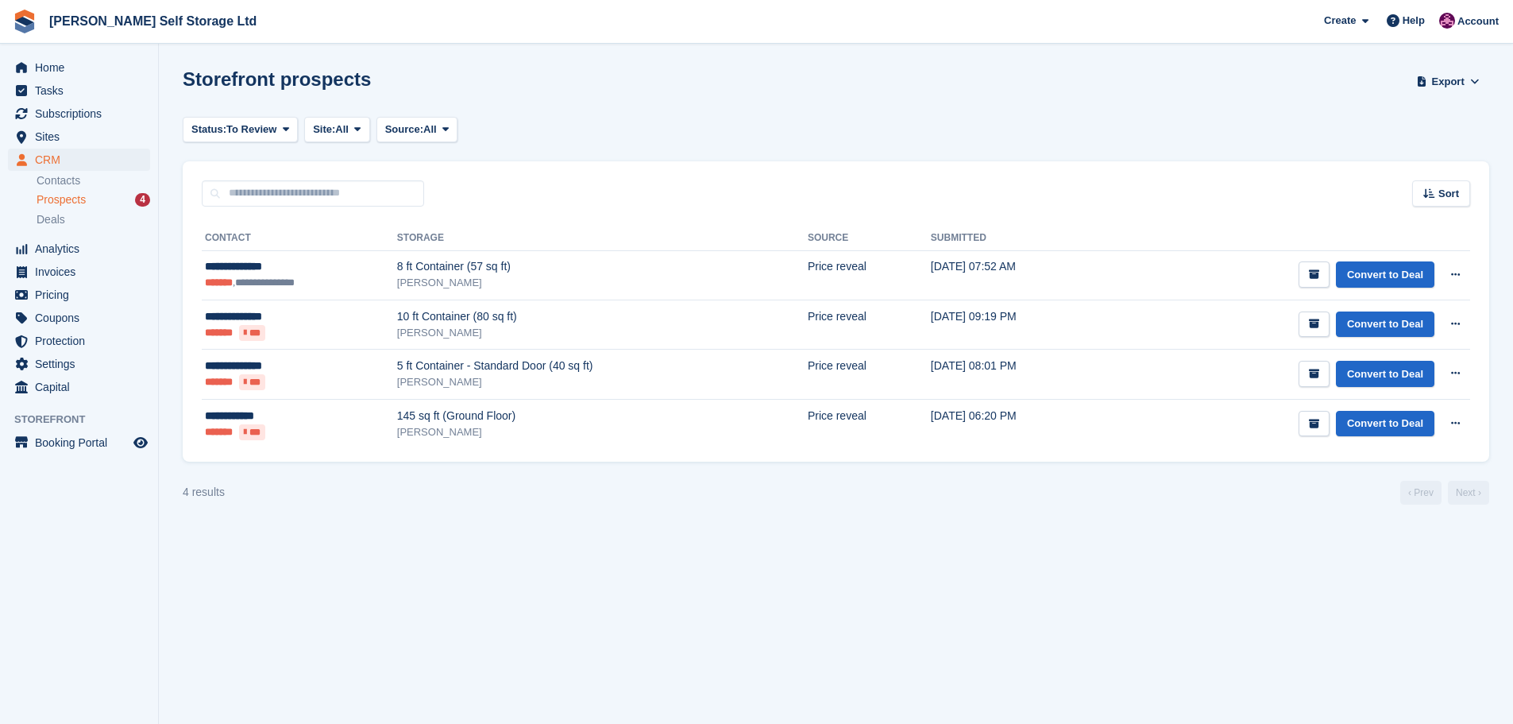 The width and height of the screenshot is (1513, 724). What do you see at coordinates (324, 129) in the screenshot?
I see `span: Site:` at bounding box center [324, 129].